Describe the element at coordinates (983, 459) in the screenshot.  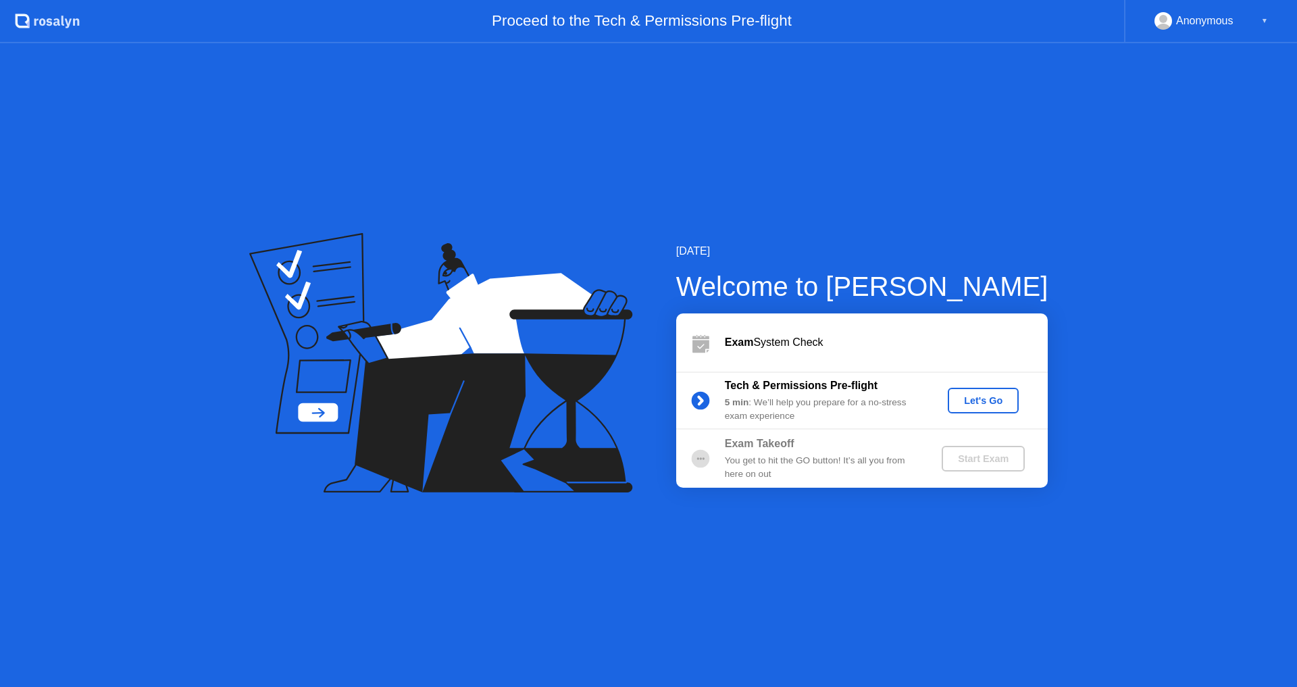
I see `div: Start Exam` at that location.